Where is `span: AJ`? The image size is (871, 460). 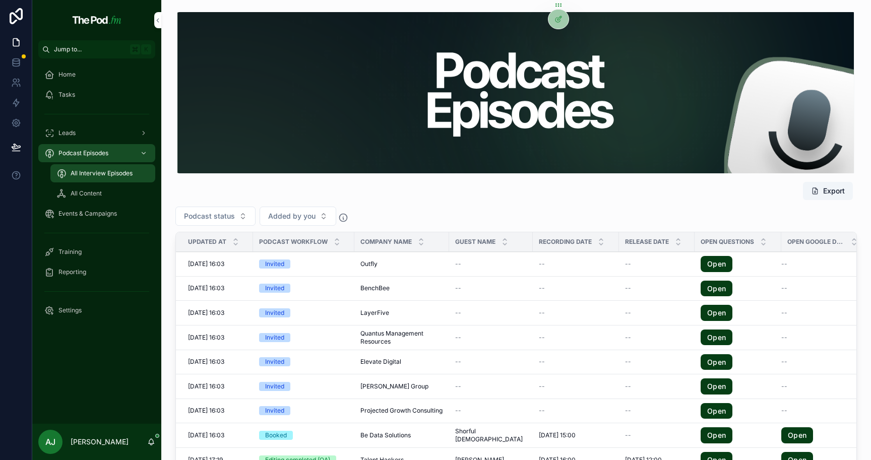 span: AJ is located at coordinates (50, 442).